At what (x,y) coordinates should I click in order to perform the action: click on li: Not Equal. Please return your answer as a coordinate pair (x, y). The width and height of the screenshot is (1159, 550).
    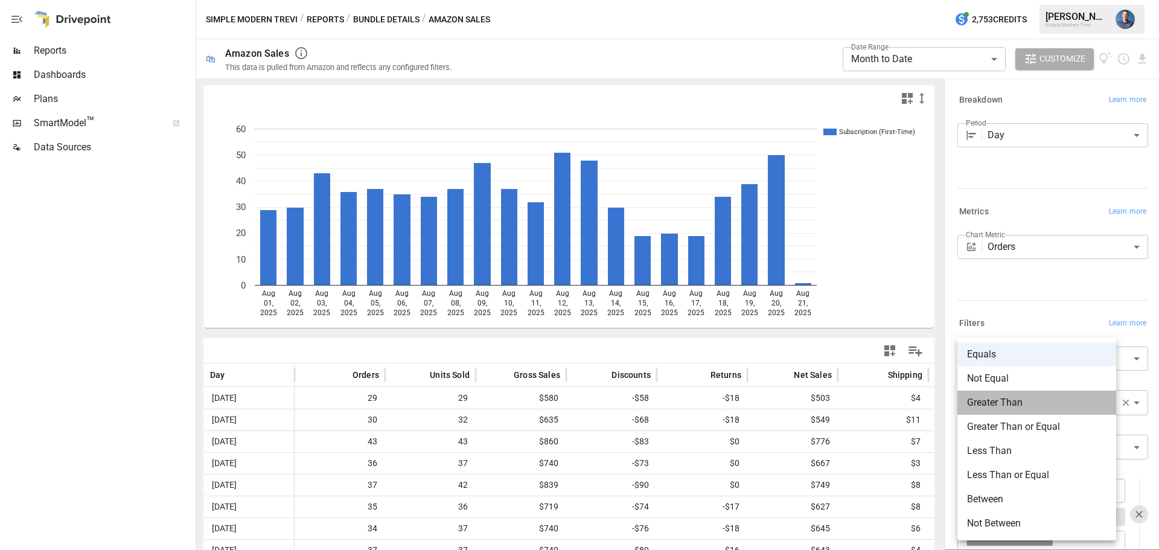
    Looking at the image, I should click on (1036, 378).